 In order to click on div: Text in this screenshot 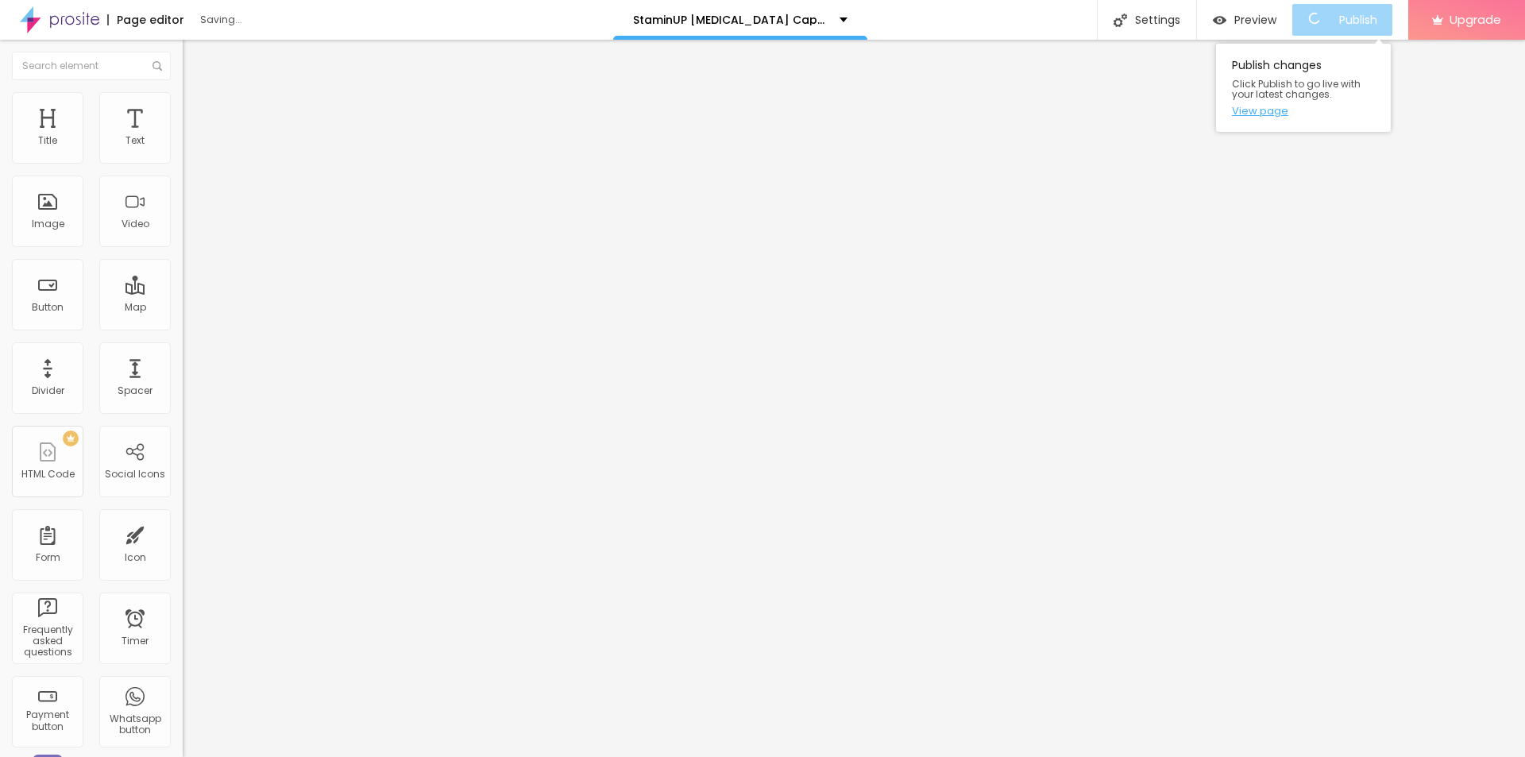, I will do `click(135, 141)`.